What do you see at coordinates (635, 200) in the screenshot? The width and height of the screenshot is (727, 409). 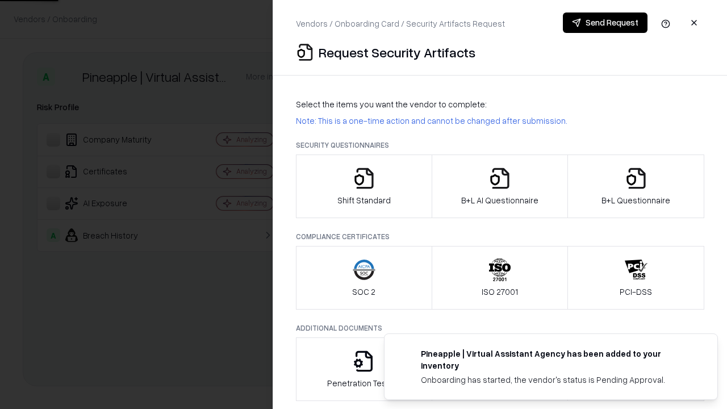 I see `p: B+L Questionnaire` at bounding box center [635, 200].